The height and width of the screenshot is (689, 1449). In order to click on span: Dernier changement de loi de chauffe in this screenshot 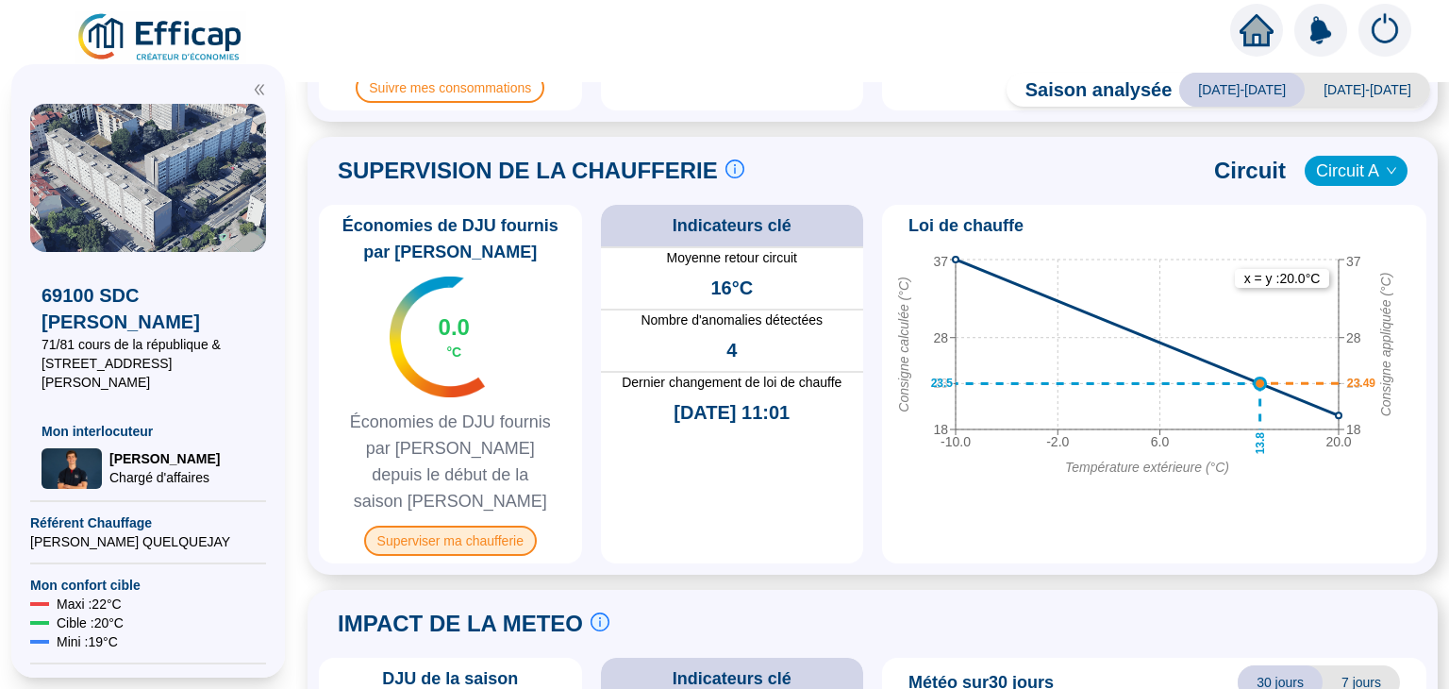, I will do `click(732, 382)`.